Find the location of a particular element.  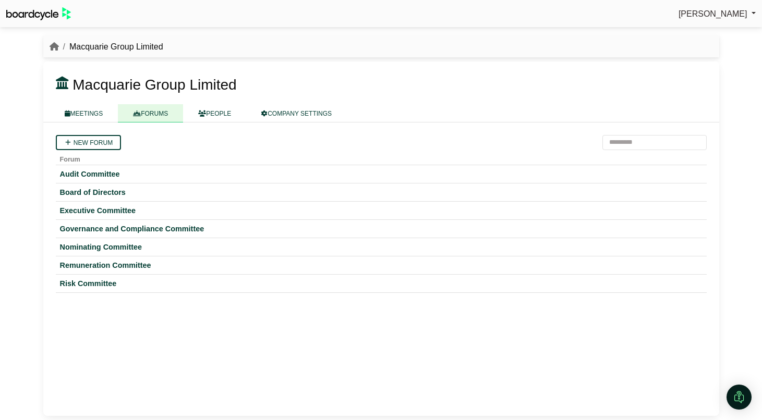

th: Forum is located at coordinates (381, 157).